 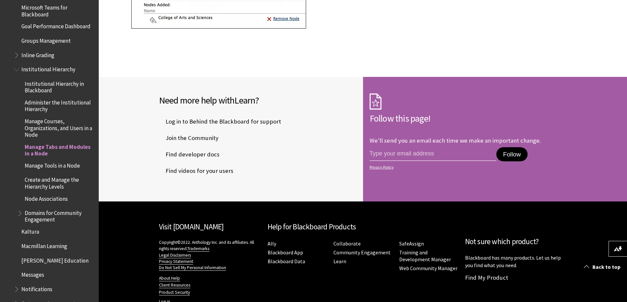 What do you see at coordinates (375, 102) in the screenshot?
I see `img: Subscription Icon` at bounding box center [375, 102].